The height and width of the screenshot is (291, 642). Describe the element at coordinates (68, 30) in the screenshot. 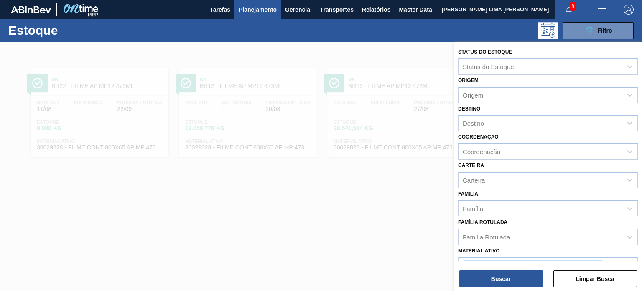

I see `h1: Estoque` at that location.